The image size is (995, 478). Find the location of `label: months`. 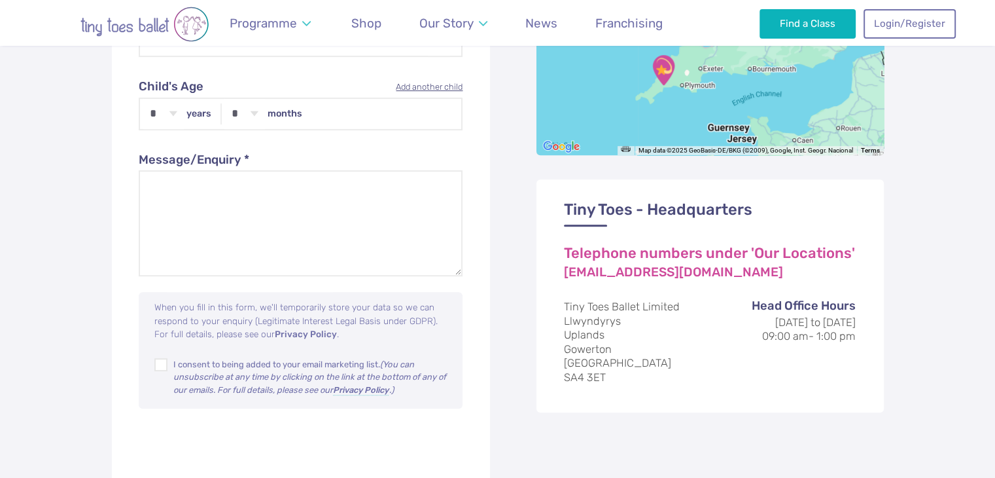

label: months is located at coordinates (285, 114).